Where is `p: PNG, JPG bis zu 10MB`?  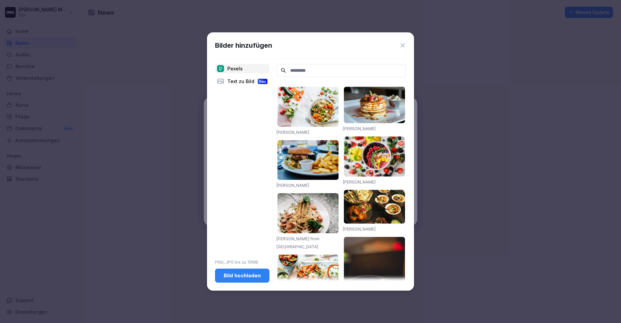 p: PNG, JPG bis zu 10MB is located at coordinates (242, 262).